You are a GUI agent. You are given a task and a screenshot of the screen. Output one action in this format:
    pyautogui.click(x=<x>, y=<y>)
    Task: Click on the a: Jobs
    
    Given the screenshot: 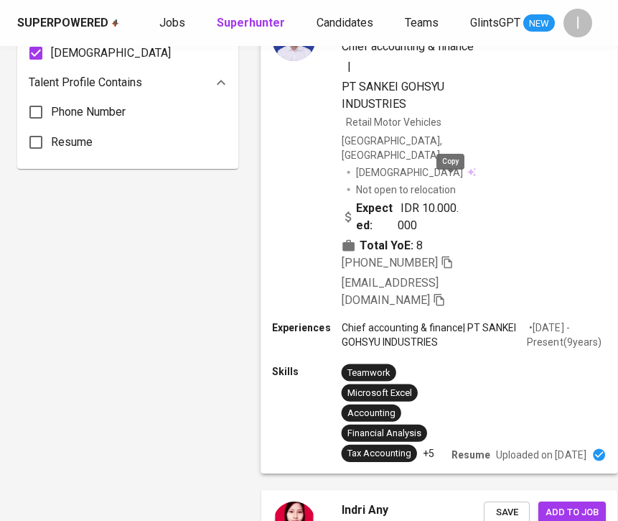 What is the action you would take?
    pyautogui.click(x=174, y=23)
    